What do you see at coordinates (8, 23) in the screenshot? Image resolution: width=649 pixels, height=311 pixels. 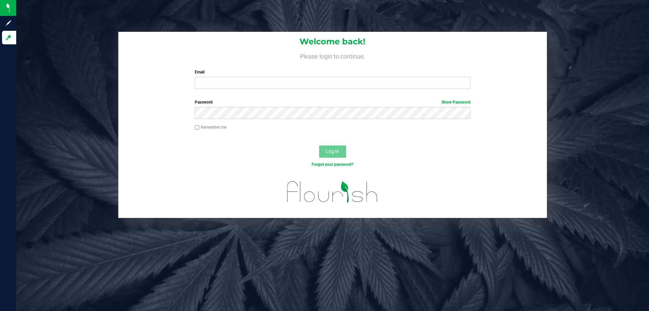 I see `inline-svg: Sign up` at bounding box center [8, 23].